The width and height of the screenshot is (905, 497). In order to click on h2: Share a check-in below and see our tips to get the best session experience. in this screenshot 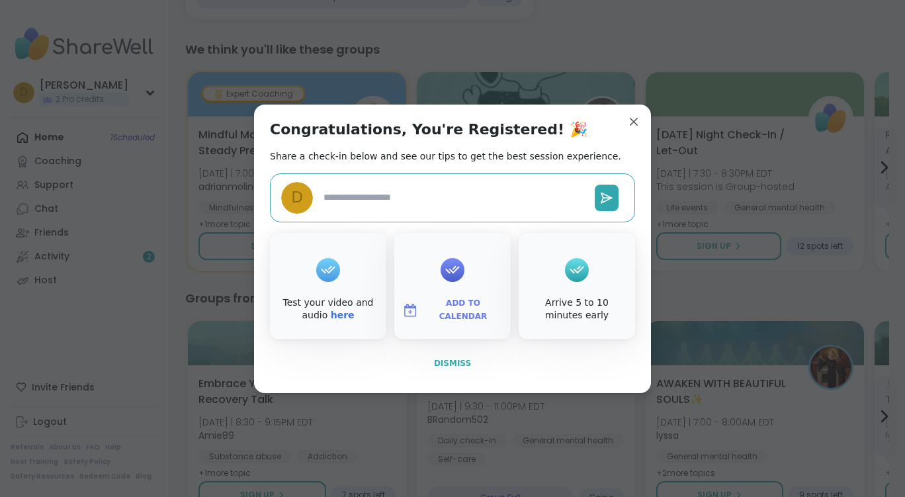, I will do `click(445, 156)`.